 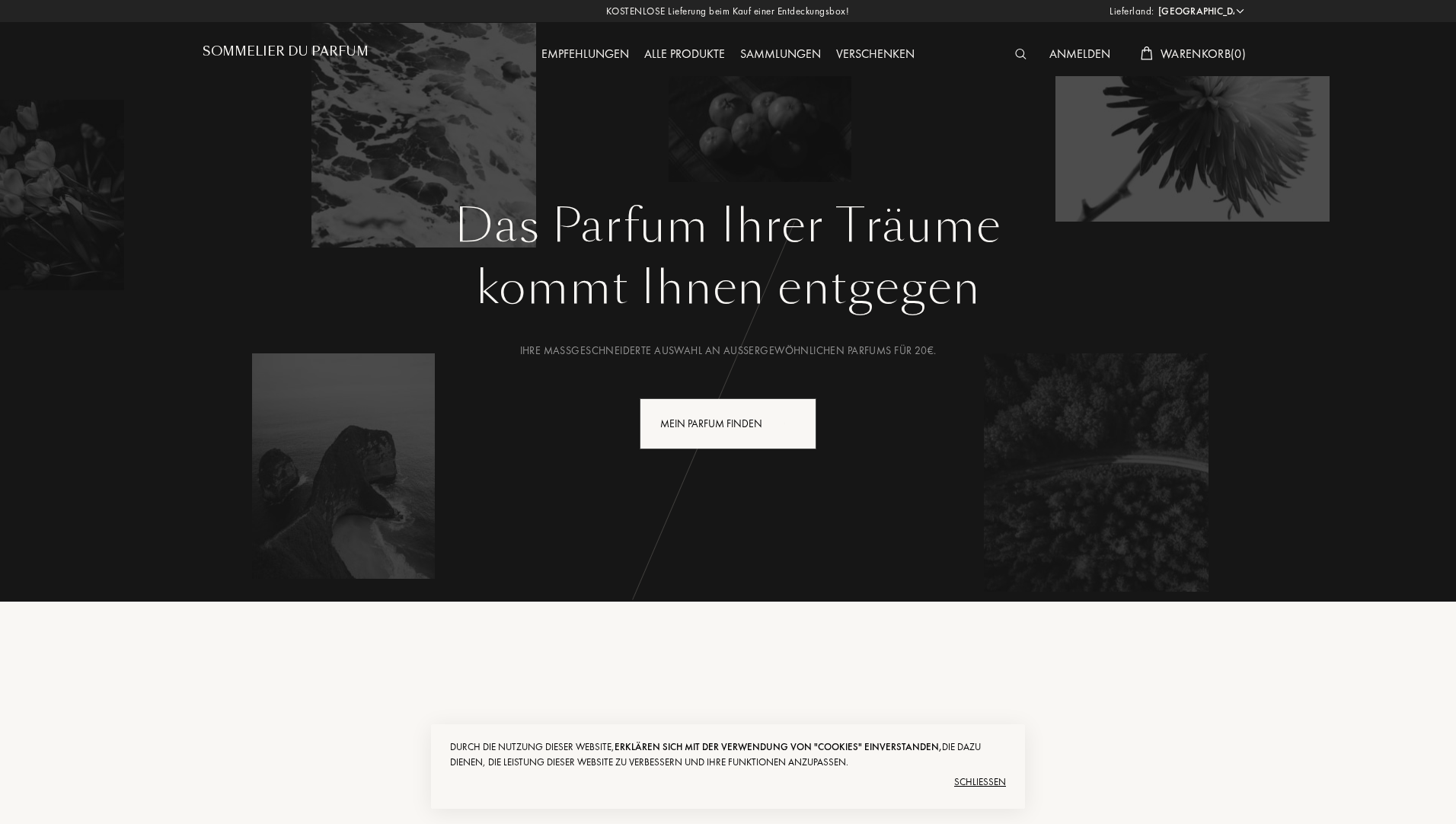 What do you see at coordinates (286, 54) in the screenshot?
I see `a: Sommelier du Parfum` at bounding box center [286, 54].